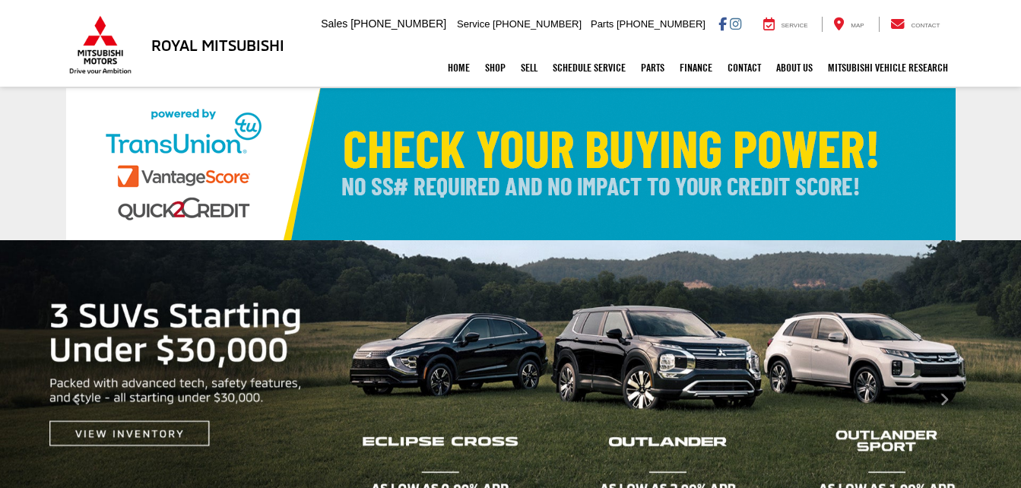 This screenshot has height=488, width=1021. What do you see at coordinates (849, 24) in the screenshot?
I see `a: Map` at bounding box center [849, 24].